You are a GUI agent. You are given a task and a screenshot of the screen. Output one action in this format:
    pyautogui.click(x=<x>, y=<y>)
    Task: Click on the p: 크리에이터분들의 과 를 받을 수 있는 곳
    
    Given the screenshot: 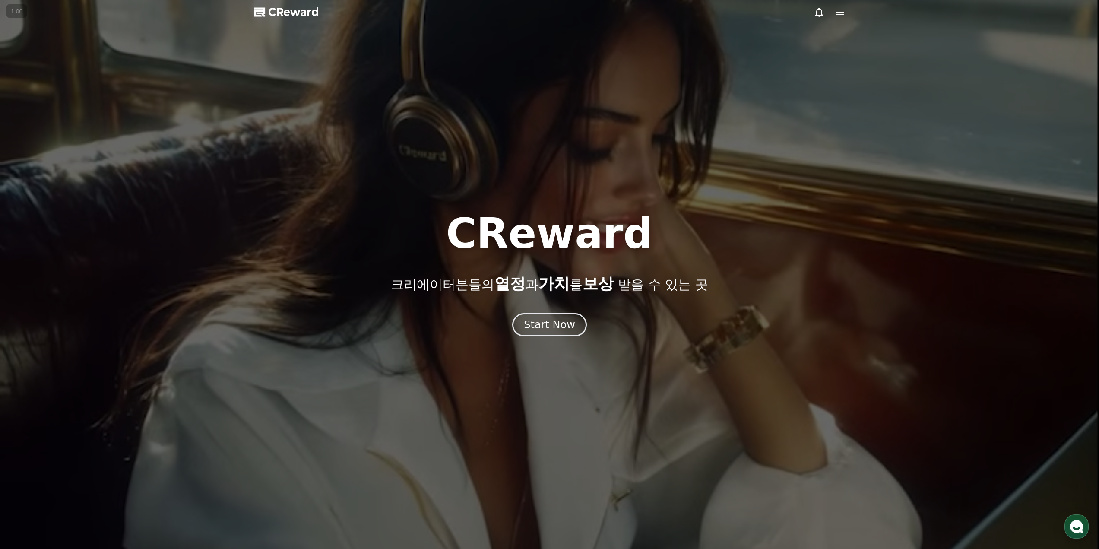 What is the action you would take?
    pyautogui.click(x=549, y=284)
    